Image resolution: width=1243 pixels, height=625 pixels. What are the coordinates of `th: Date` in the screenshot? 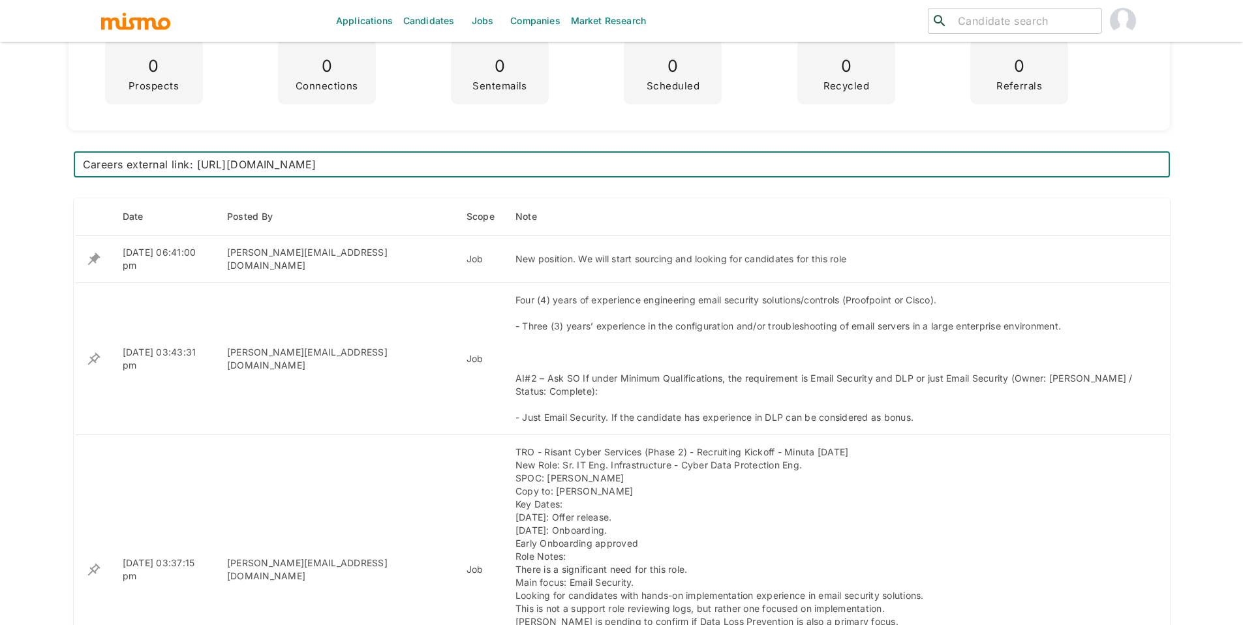 It's located at (164, 217).